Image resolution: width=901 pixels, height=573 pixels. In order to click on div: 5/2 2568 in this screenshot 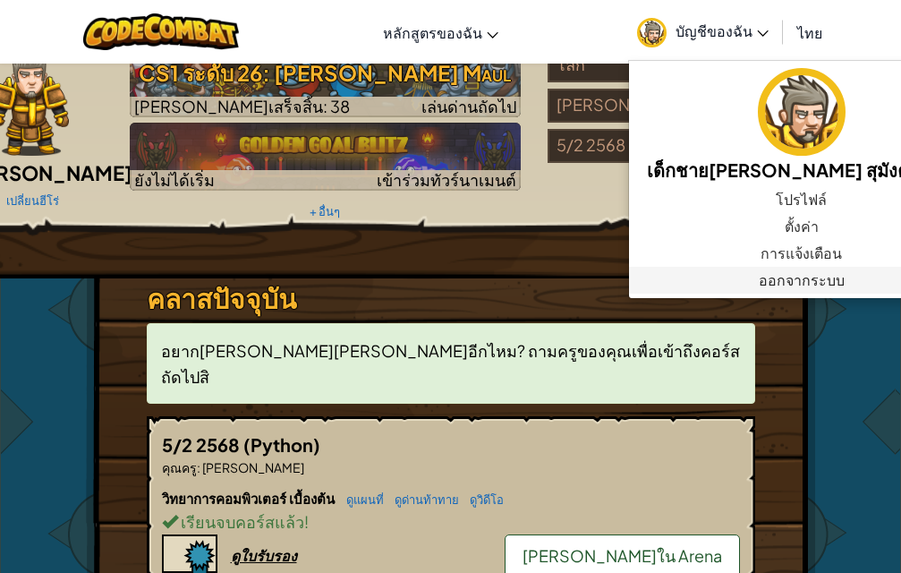, I will do `click(645, 146)`.